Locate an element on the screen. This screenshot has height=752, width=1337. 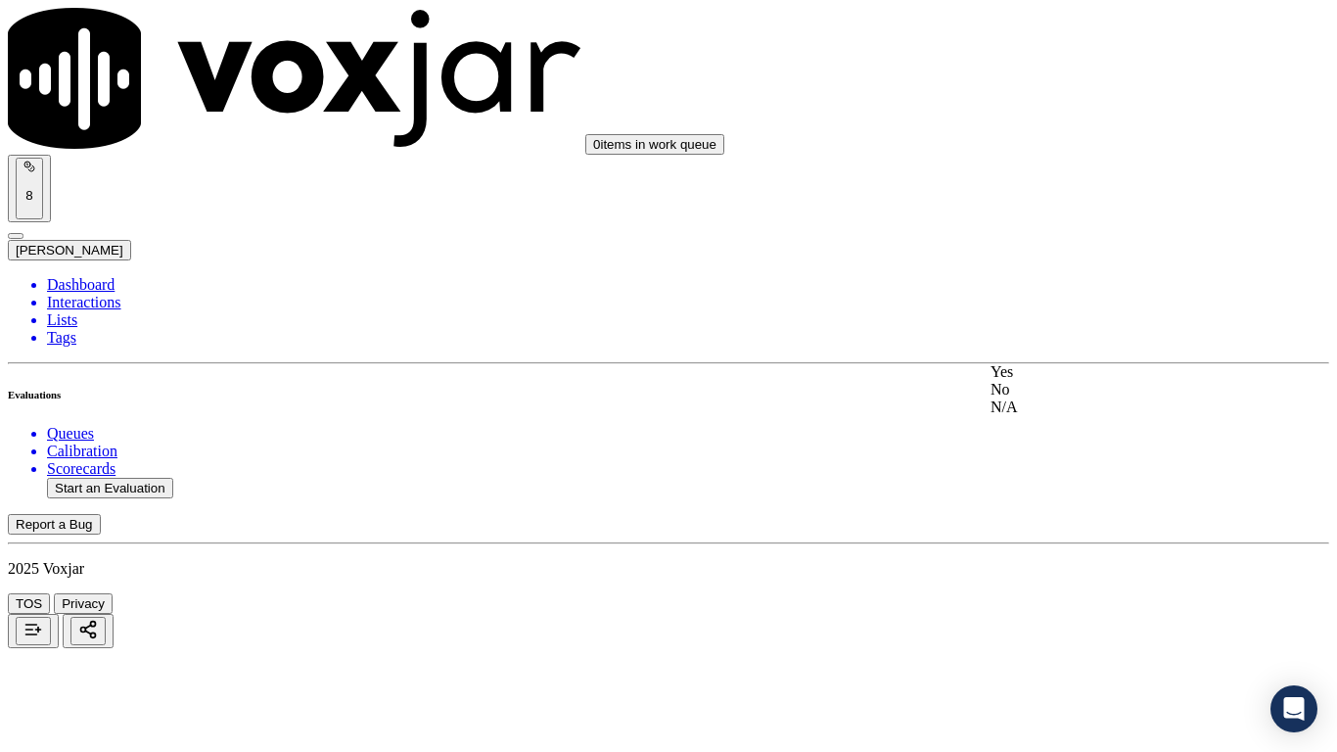
a: Tags is located at coordinates (688, 338).